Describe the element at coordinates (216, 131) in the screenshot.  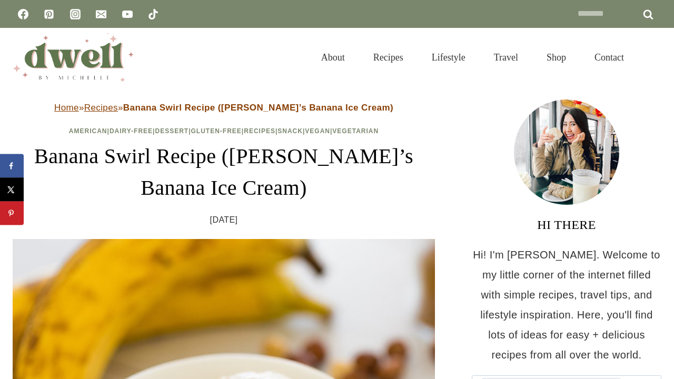
I see `a: Gluten-Free` at that location.